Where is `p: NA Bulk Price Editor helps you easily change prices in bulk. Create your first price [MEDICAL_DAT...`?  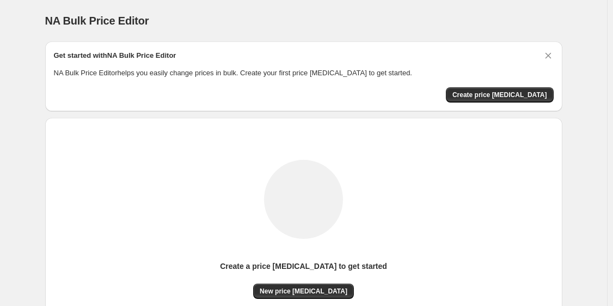 p: NA Bulk Price Editor helps you easily change prices in bulk. Create your first price [MEDICAL_DAT... is located at coordinates (304, 73).